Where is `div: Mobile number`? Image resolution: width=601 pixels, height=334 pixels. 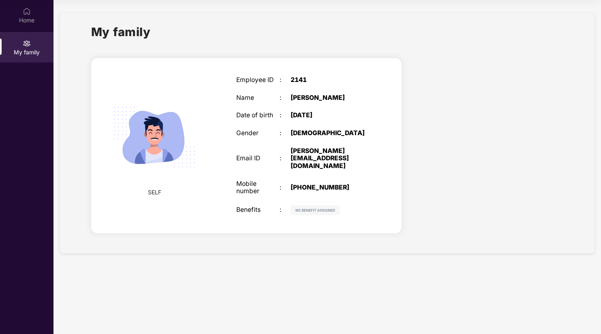 div: Mobile number is located at coordinates (258, 187).